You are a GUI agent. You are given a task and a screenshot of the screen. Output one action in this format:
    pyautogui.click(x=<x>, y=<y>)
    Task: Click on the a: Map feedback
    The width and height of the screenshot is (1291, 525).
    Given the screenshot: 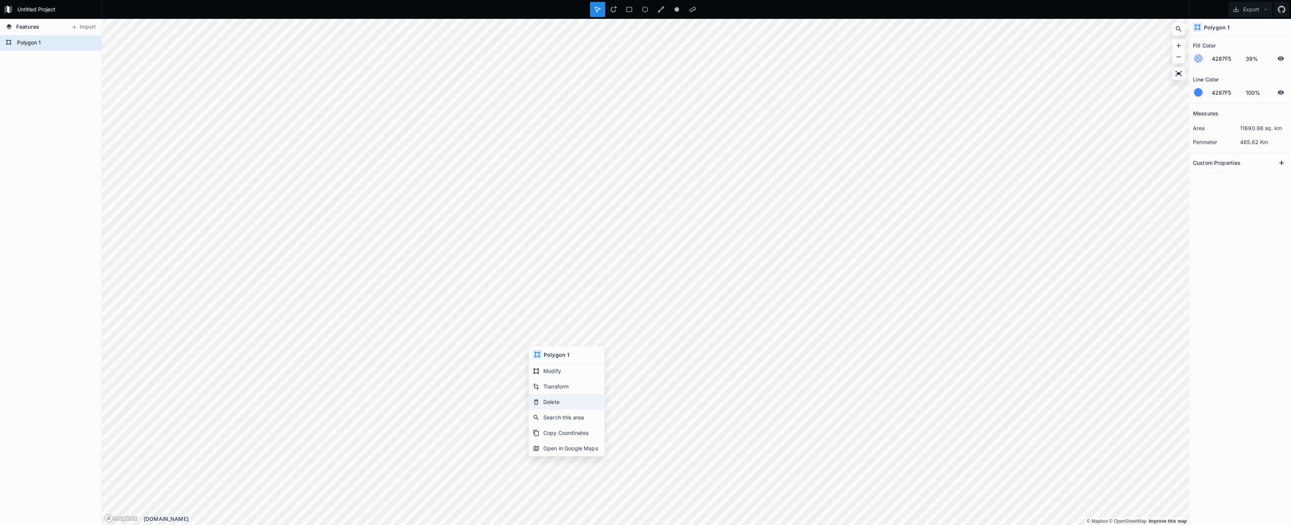 What is the action you would take?
    pyautogui.click(x=1167, y=521)
    